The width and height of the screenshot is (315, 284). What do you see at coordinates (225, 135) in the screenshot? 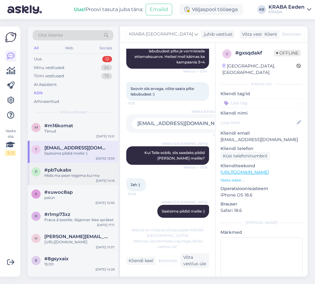
I see `span: Nähtud ✓ 13:36` at bounding box center [225, 135].